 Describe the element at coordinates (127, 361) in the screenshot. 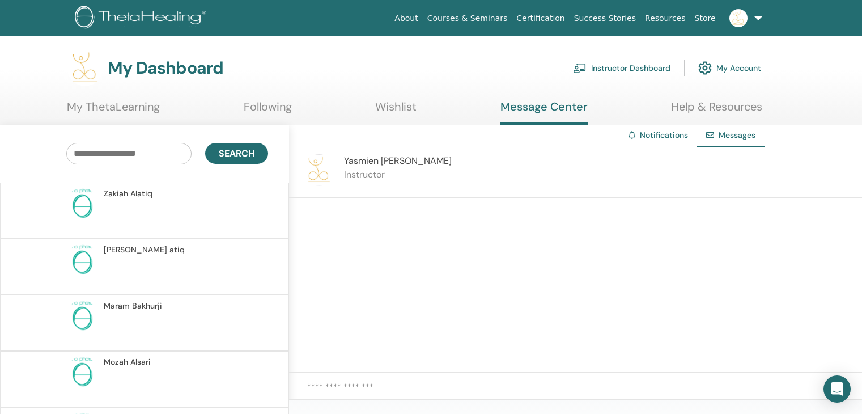

I see `span: Mozah Alsari` at that location.